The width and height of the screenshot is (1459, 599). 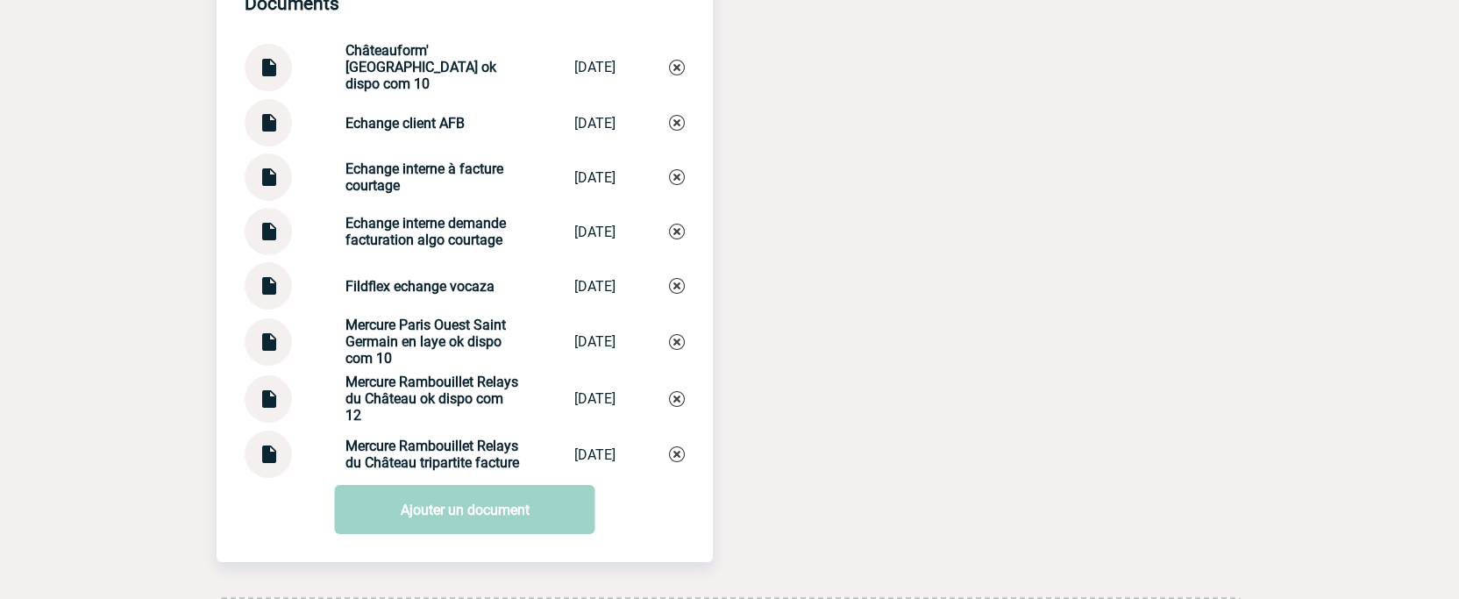 I want to click on strong: Fildflex echange vocaza, so click(x=420, y=286).